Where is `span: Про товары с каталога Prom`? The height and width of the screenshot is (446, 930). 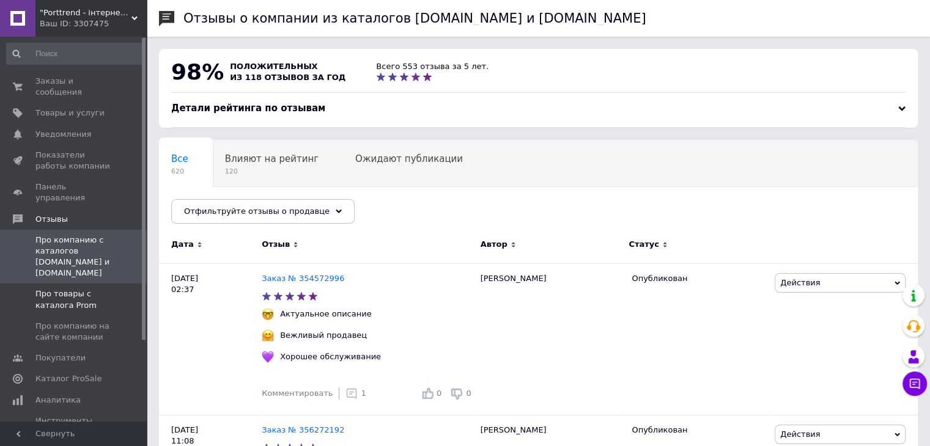 span: Про товары с каталога Prom is located at coordinates (74, 299).